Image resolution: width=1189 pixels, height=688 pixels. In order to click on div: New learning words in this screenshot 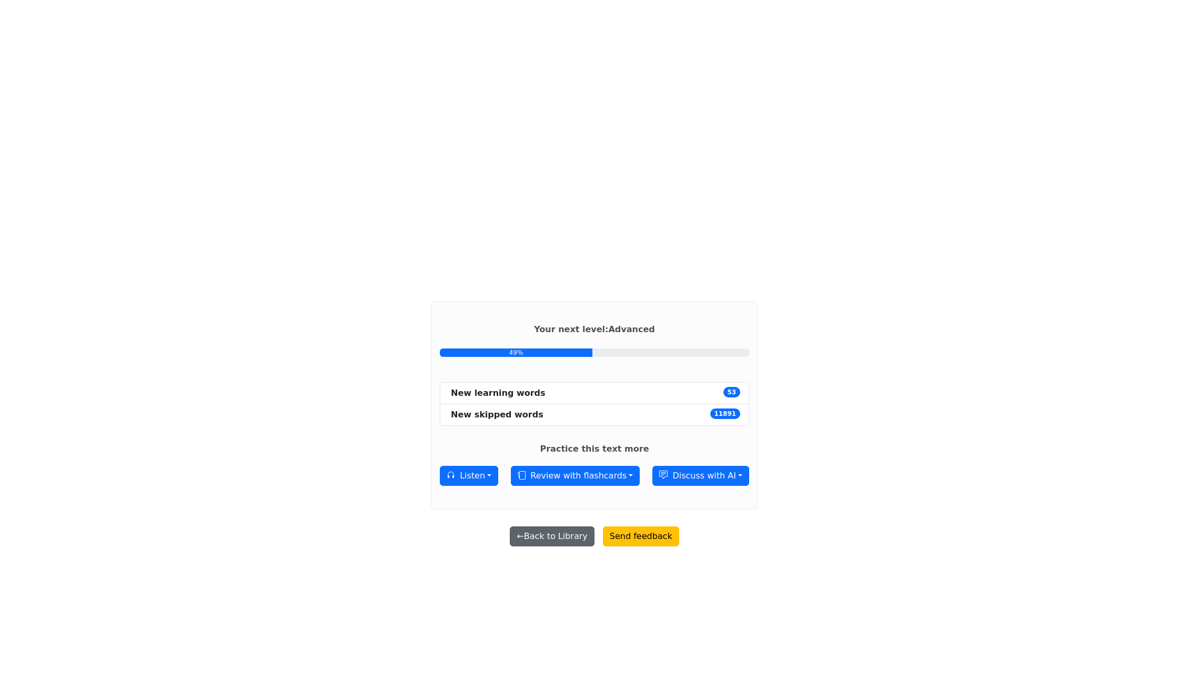, I will do `click(498, 393)`.